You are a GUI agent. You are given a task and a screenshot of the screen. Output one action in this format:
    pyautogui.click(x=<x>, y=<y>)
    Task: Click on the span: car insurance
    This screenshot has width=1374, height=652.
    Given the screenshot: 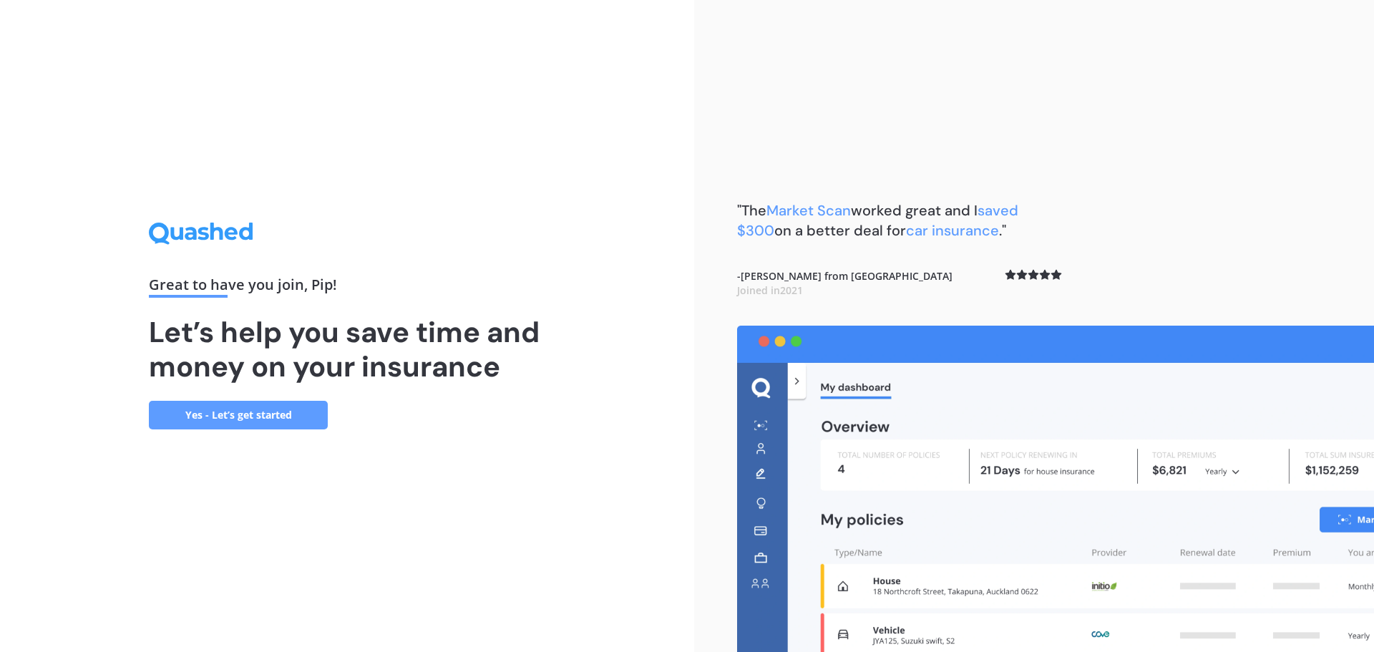 What is the action you would take?
    pyautogui.click(x=952, y=230)
    